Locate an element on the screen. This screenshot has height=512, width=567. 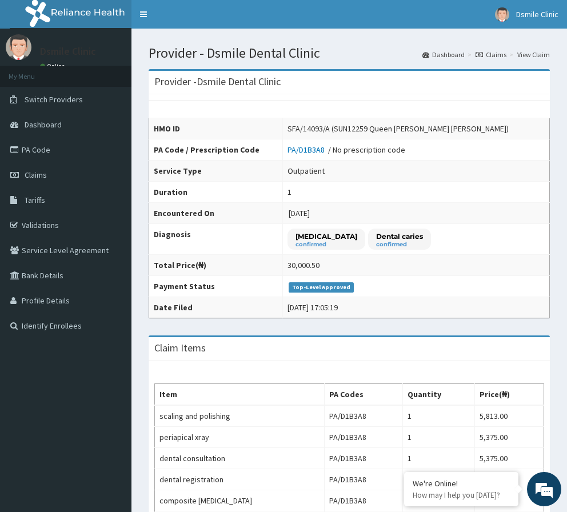
td: dental consultation is located at coordinates (239, 458).